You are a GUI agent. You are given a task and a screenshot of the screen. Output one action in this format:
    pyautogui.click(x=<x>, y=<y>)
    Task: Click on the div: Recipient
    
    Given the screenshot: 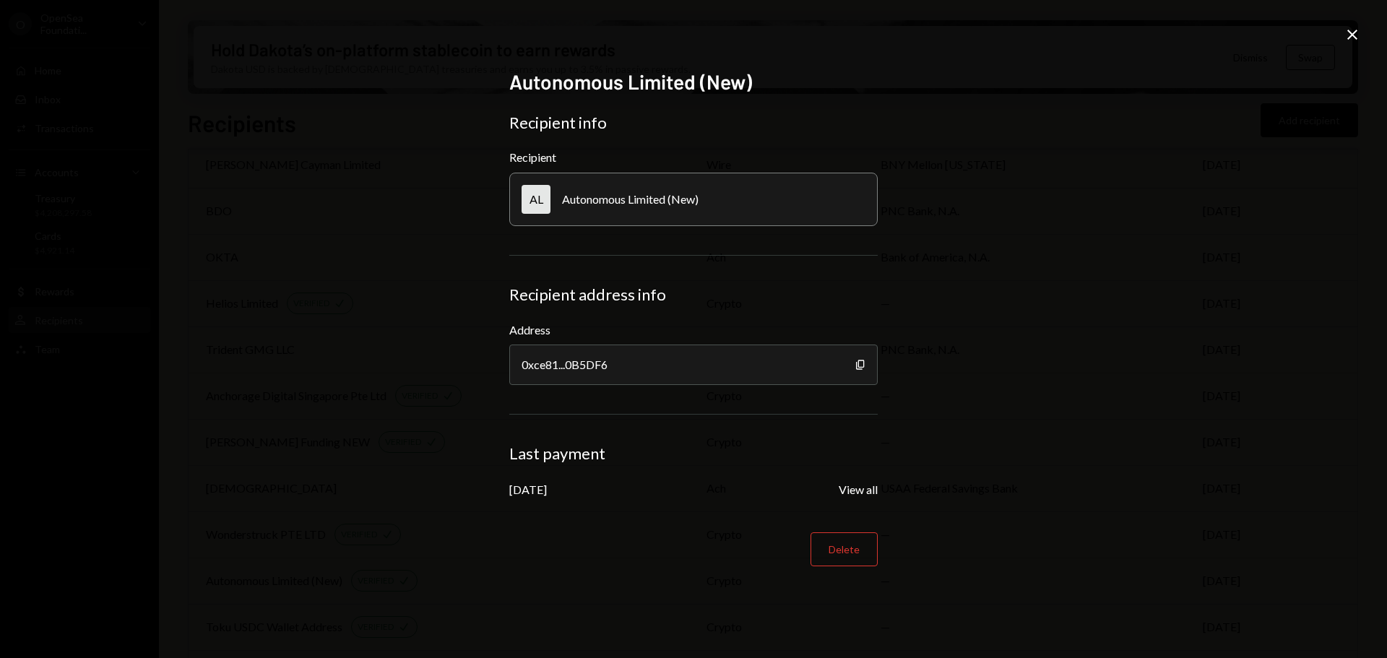 What is the action you would take?
    pyautogui.click(x=694, y=157)
    